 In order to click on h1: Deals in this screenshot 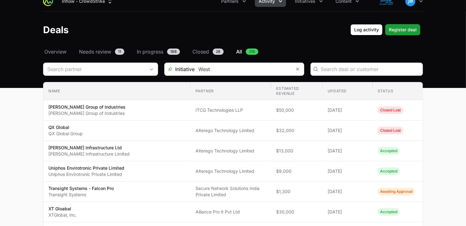, I will do `click(56, 30)`.